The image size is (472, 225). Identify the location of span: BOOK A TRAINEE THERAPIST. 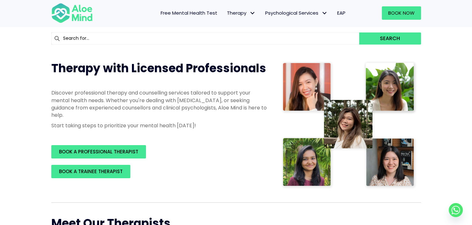
(91, 171).